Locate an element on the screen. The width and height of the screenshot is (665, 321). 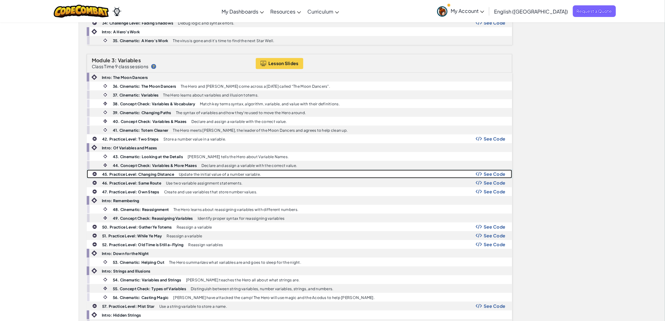
p: Class Time 9 class sessions is located at coordinates (120, 67).